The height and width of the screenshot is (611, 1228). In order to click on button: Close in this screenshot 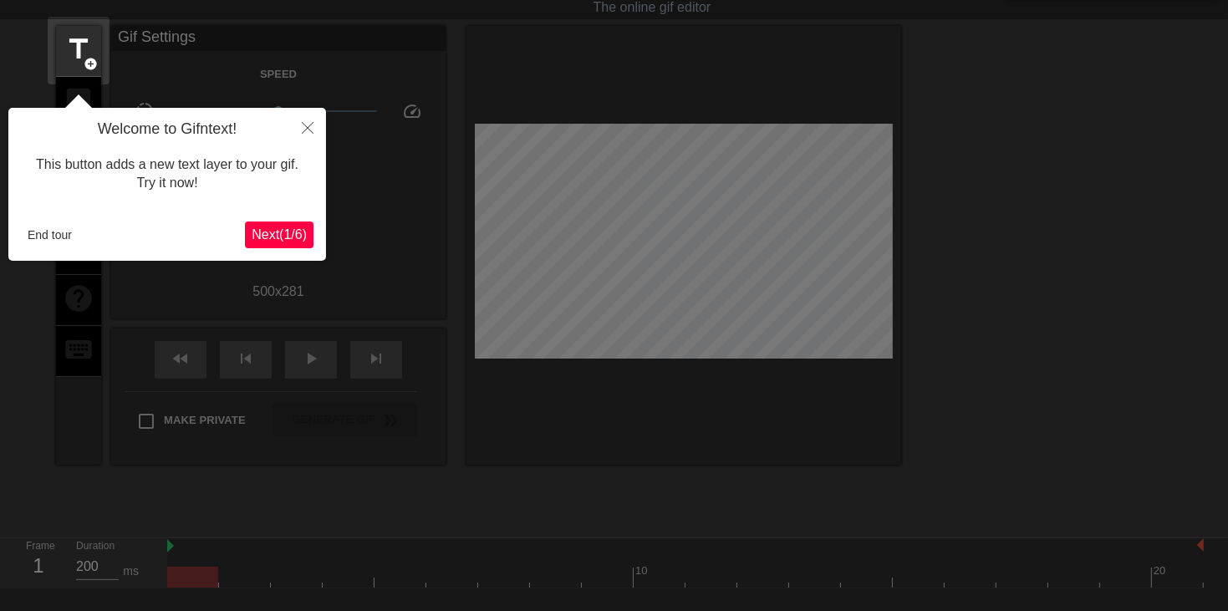, I will do `click(308, 127)`.